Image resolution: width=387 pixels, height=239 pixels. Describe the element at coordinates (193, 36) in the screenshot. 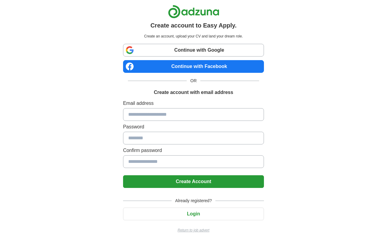

I see `p: Create an account, upload your CV and land your dream role.` at that location.